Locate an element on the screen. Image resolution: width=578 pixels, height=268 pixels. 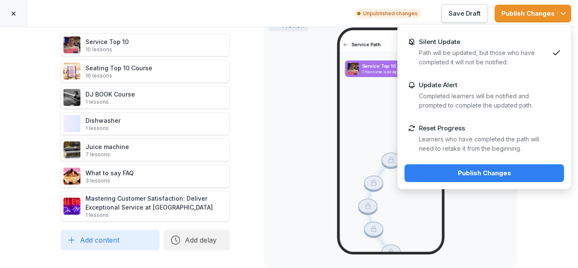
div: Service Top 10 is located at coordinates (107, 45).